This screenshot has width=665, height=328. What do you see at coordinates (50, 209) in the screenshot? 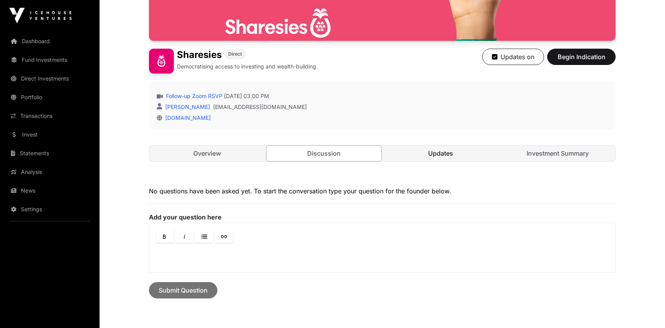
I see `a: Settings` at bounding box center [50, 209].